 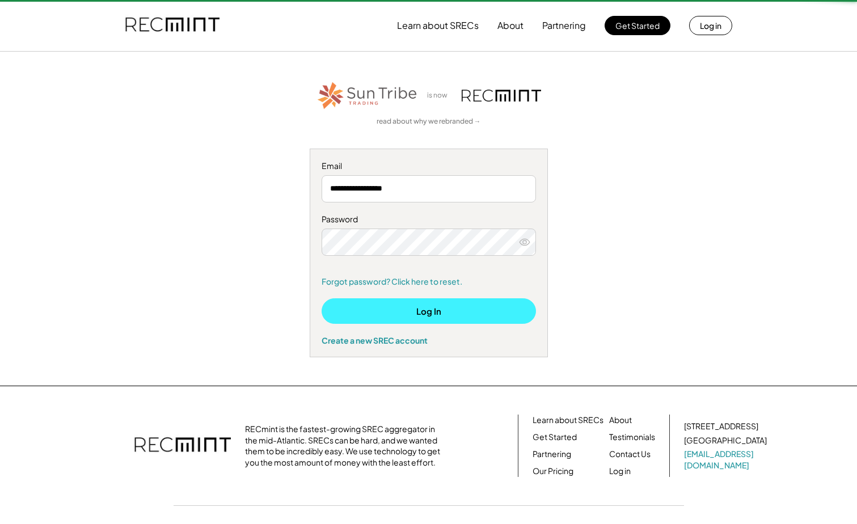 What do you see at coordinates (429, 121) in the screenshot?
I see `a: read about why we rebranded →` at bounding box center [429, 121].